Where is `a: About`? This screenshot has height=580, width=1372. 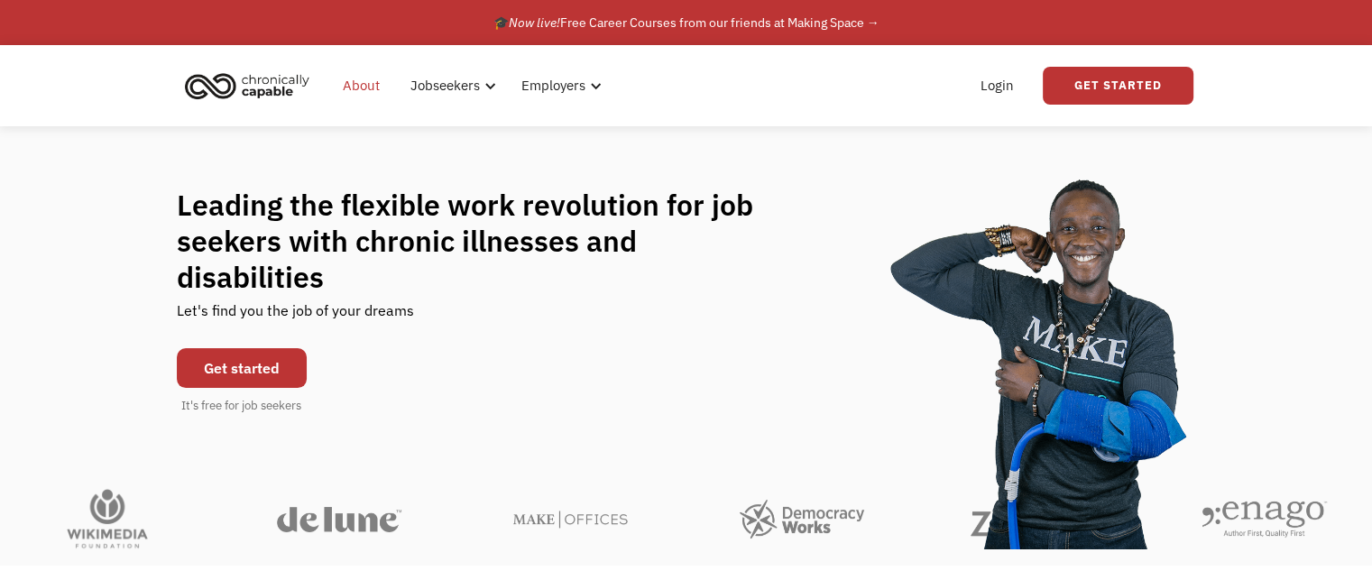
a: About is located at coordinates (361, 86).